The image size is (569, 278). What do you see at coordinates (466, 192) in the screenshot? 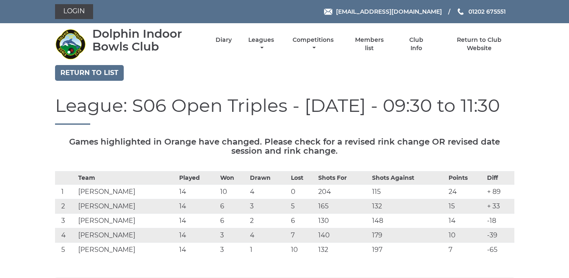
I see `td: 24` at bounding box center [466, 192].